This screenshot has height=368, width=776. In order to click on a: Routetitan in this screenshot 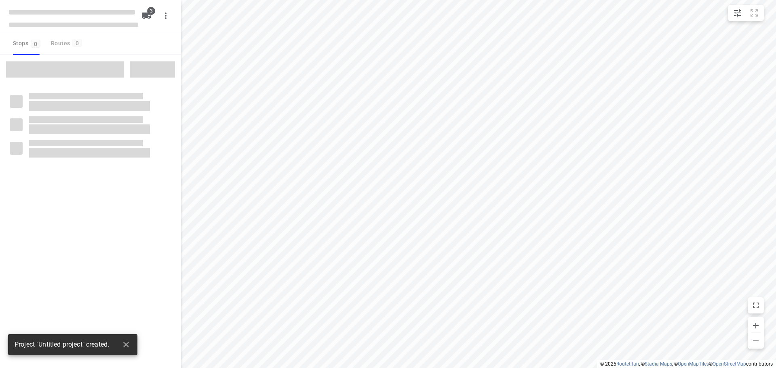, I will do `click(627, 364)`.